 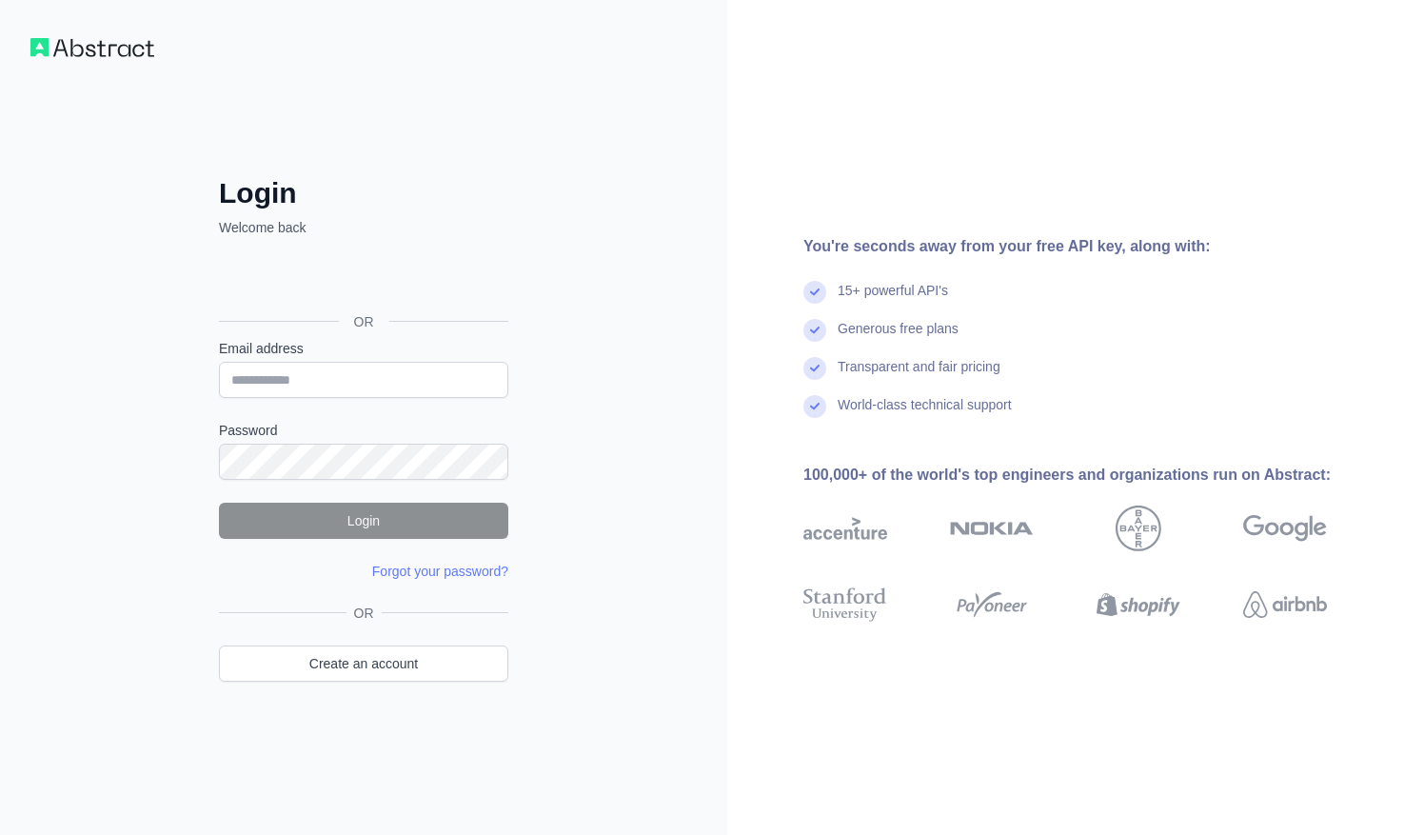 What do you see at coordinates (364, 521) in the screenshot?
I see `button: Login` at bounding box center [364, 521].